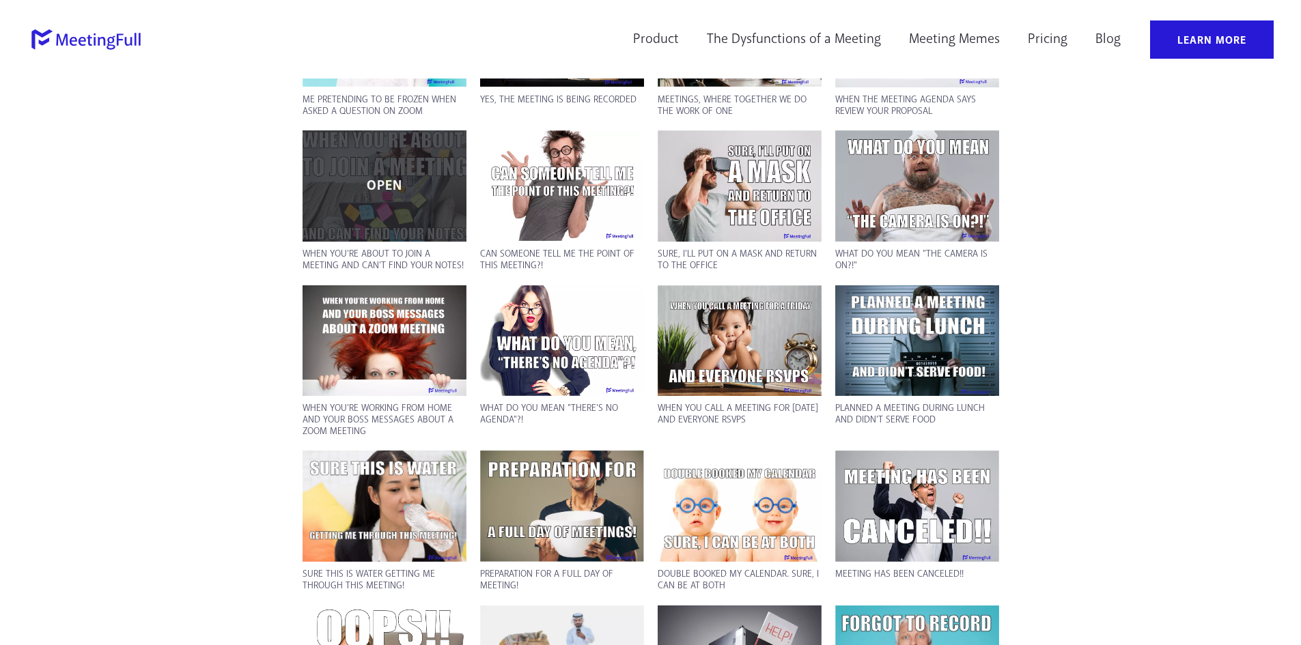 This screenshot has width=1301, height=645. Describe the element at coordinates (385, 341) in the screenshot. I see `a: working from home and your boss messages about a Zoom meeting meeting meme` at that location.